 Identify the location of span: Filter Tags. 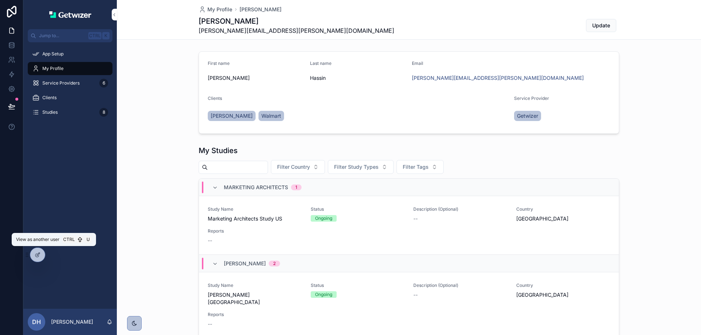
(415, 167).